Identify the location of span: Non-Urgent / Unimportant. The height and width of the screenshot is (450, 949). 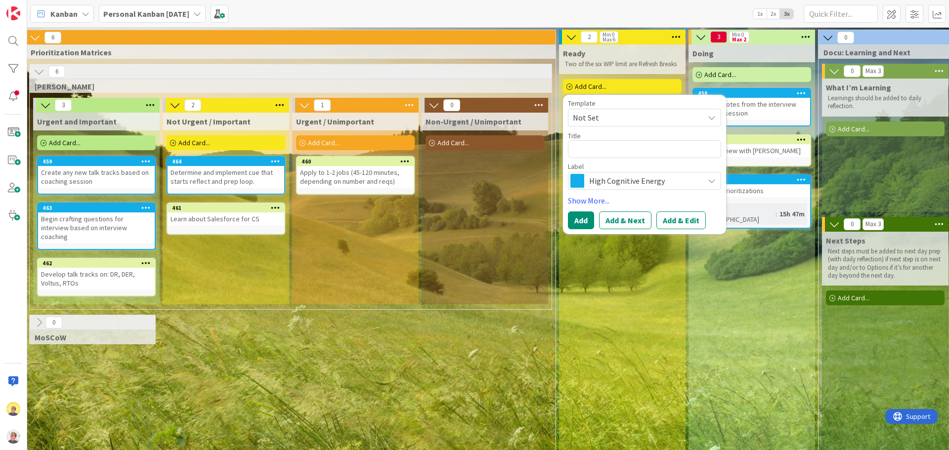
(474, 122).